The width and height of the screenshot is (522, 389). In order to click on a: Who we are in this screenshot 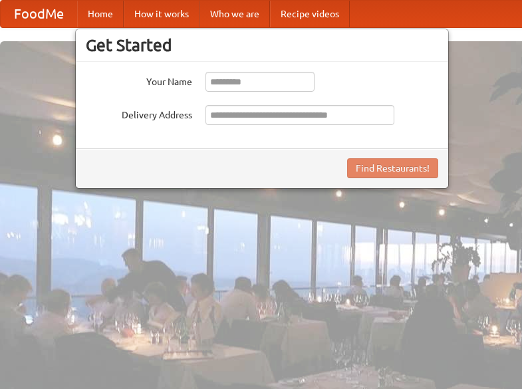, I will do `click(235, 14)`.